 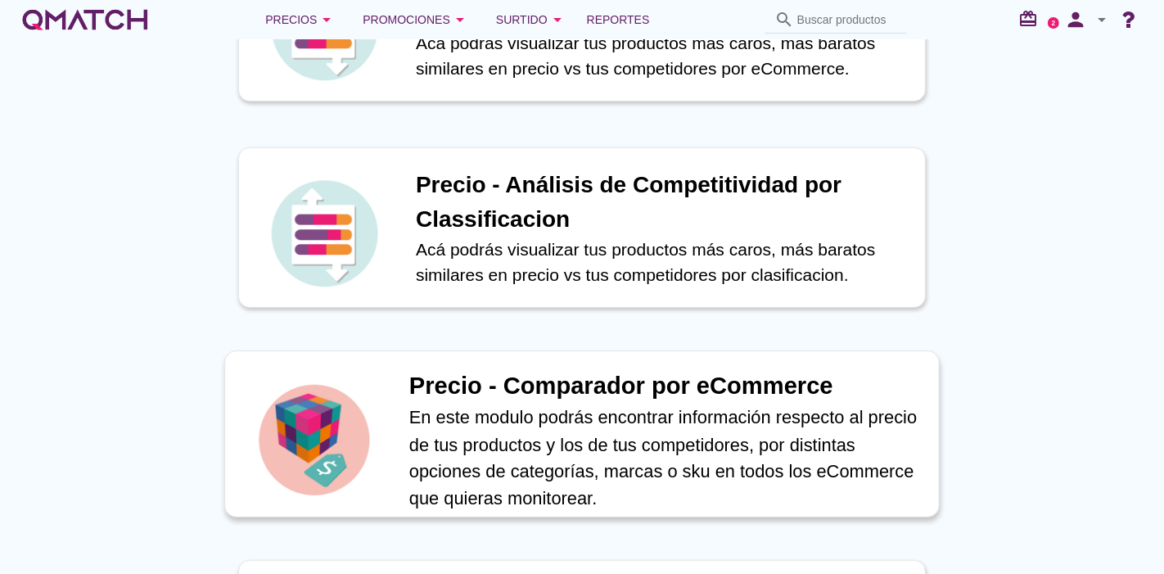 What do you see at coordinates (1076, 20) in the screenshot?
I see `i: person` at bounding box center [1076, 20].